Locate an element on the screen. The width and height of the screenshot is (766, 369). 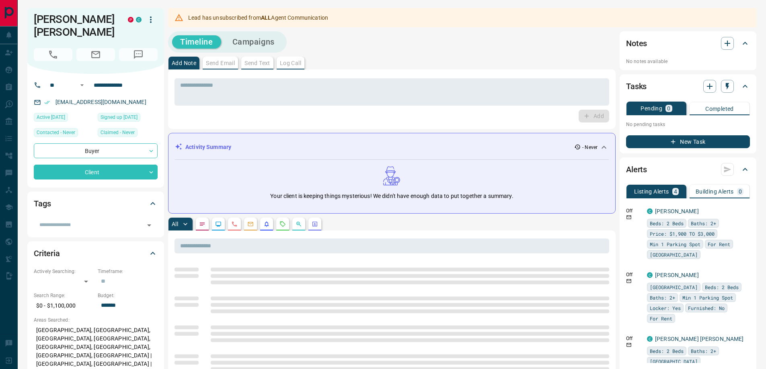
p: No pending tasks is located at coordinates (688, 125).